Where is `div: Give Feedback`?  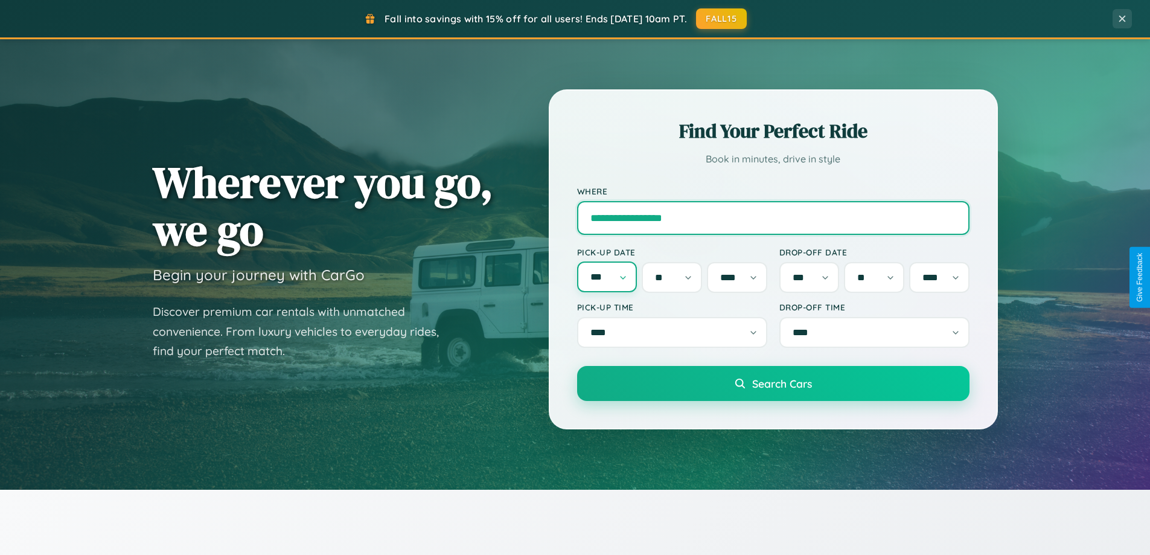
div: Give Feedback is located at coordinates (1139, 277).